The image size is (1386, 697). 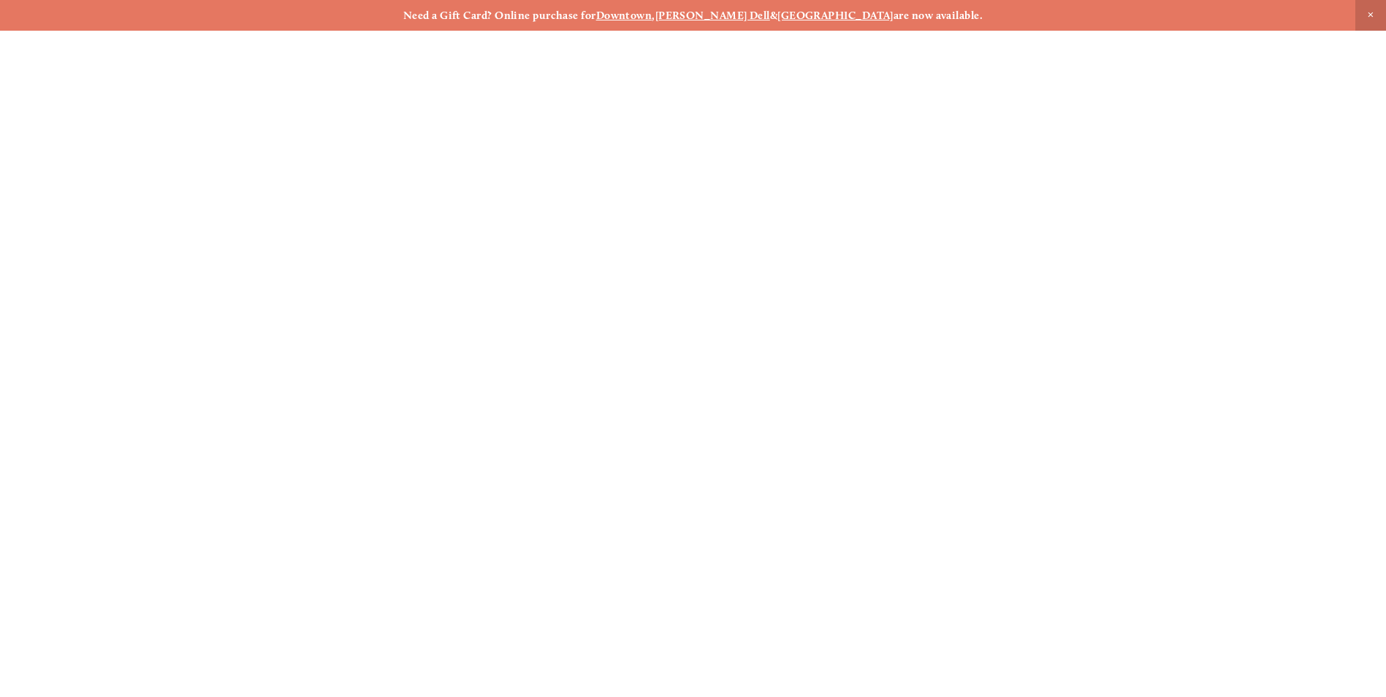 What do you see at coordinates (624, 15) in the screenshot?
I see `a: Downtown` at bounding box center [624, 15].